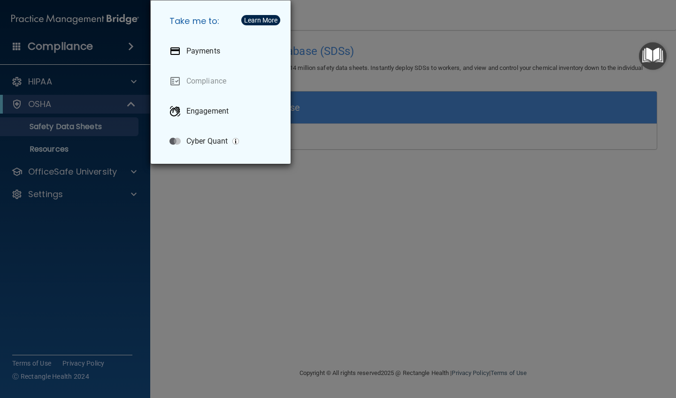 This screenshot has width=676, height=398. Describe the element at coordinates (223, 141) in the screenshot. I see `a: Cyber Quant` at that location.